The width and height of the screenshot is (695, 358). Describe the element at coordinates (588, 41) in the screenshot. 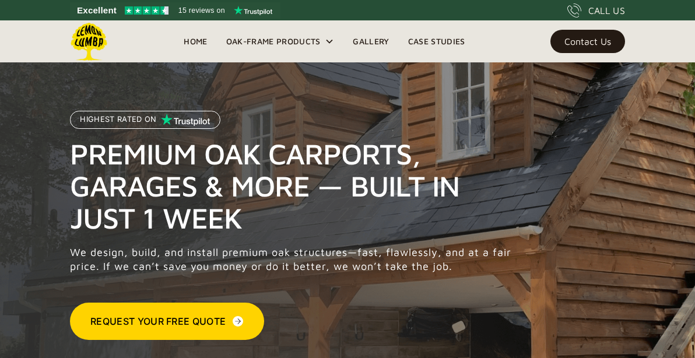

I see `div: Contact Us` at that location.